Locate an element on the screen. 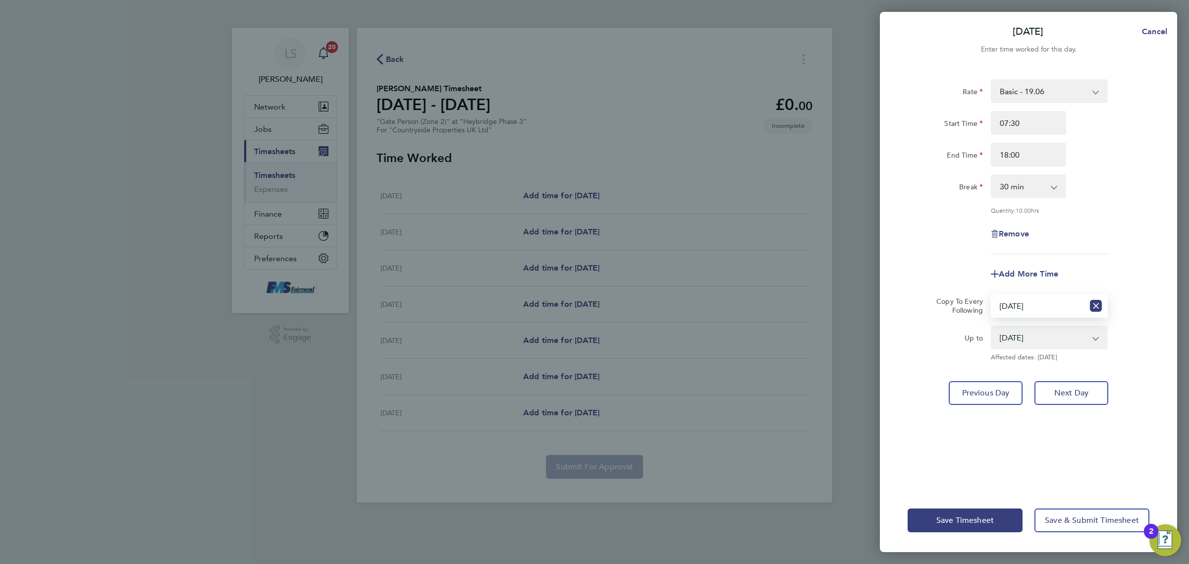 The height and width of the screenshot is (564, 1189). span: Add More Time is located at coordinates (1028, 273).